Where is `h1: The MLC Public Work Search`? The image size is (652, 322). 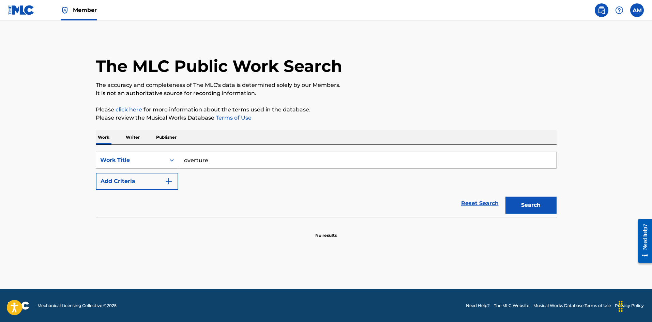
h1: The MLC Public Work Search is located at coordinates (219, 66).